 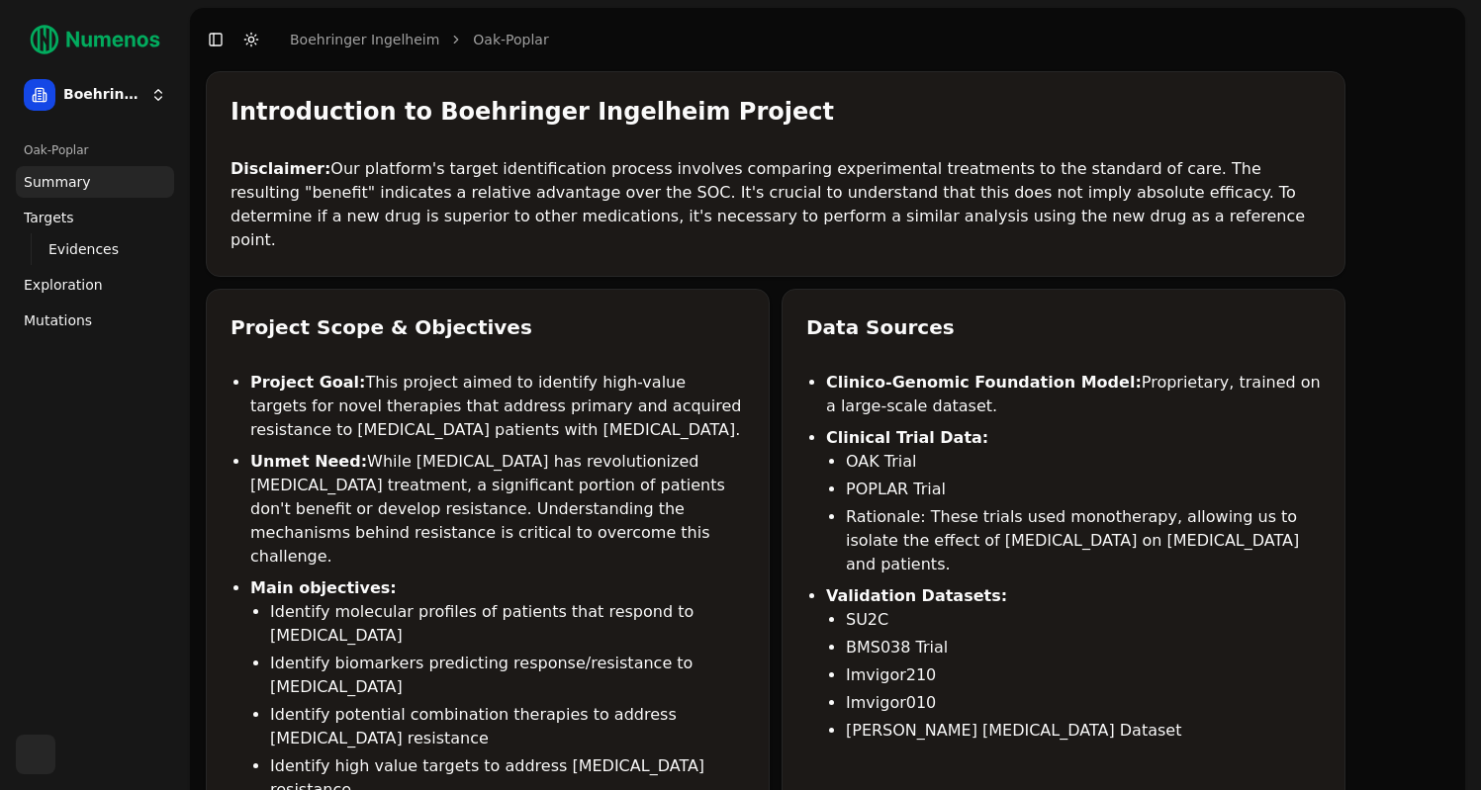 What do you see at coordinates (83, 249) in the screenshot?
I see `span: Evidences` at bounding box center [83, 249].